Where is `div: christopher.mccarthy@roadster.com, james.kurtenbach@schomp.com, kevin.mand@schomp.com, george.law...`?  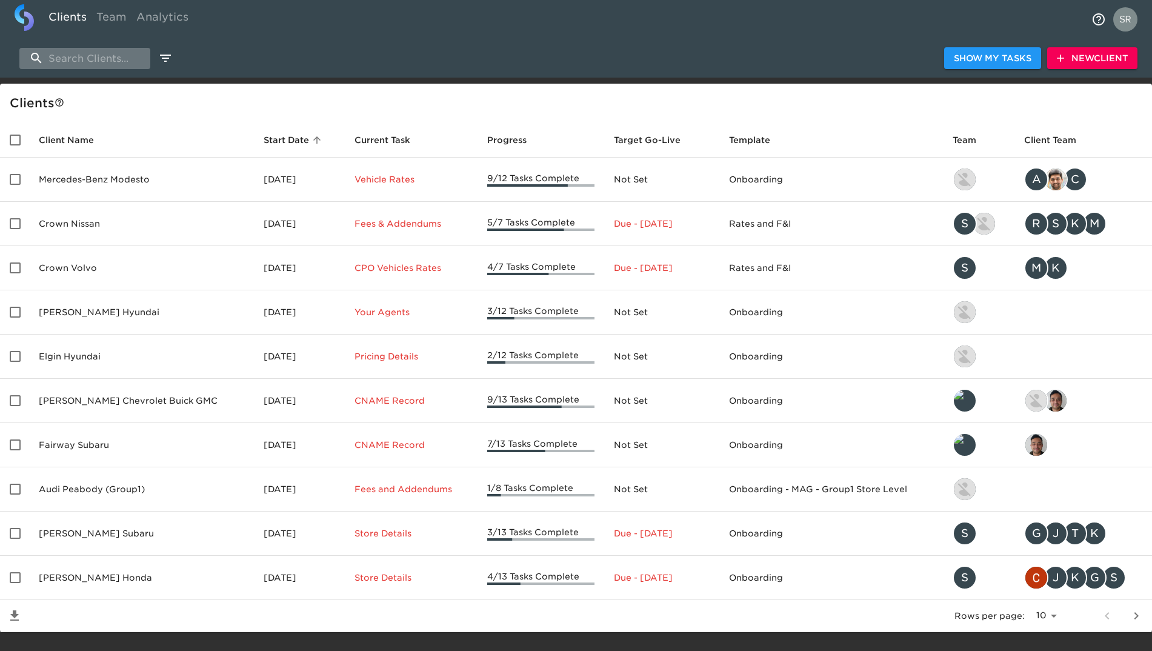 div: christopher.mccarthy@roadster.com, james.kurtenbach@schomp.com, kevin.mand@schomp.com, george.law... is located at coordinates (1083, 577).